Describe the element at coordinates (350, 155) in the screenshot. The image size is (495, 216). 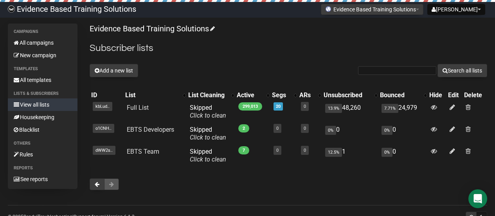
I see `td: 1` at that location.